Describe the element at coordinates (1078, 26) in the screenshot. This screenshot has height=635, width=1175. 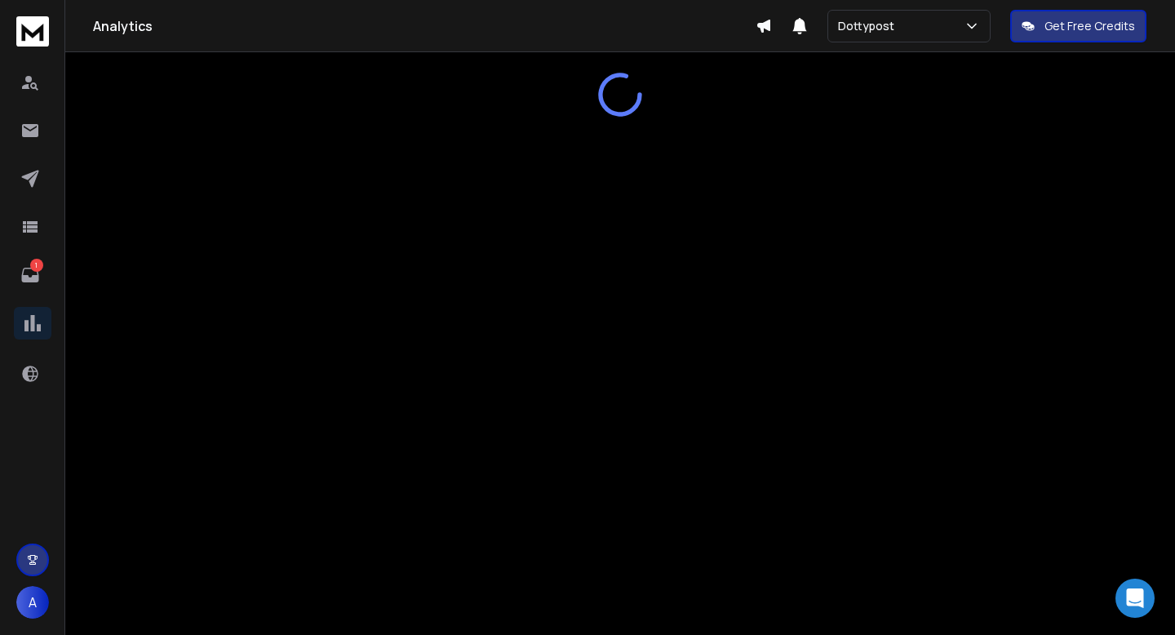
I see `button: Get Free Credits` at that location.